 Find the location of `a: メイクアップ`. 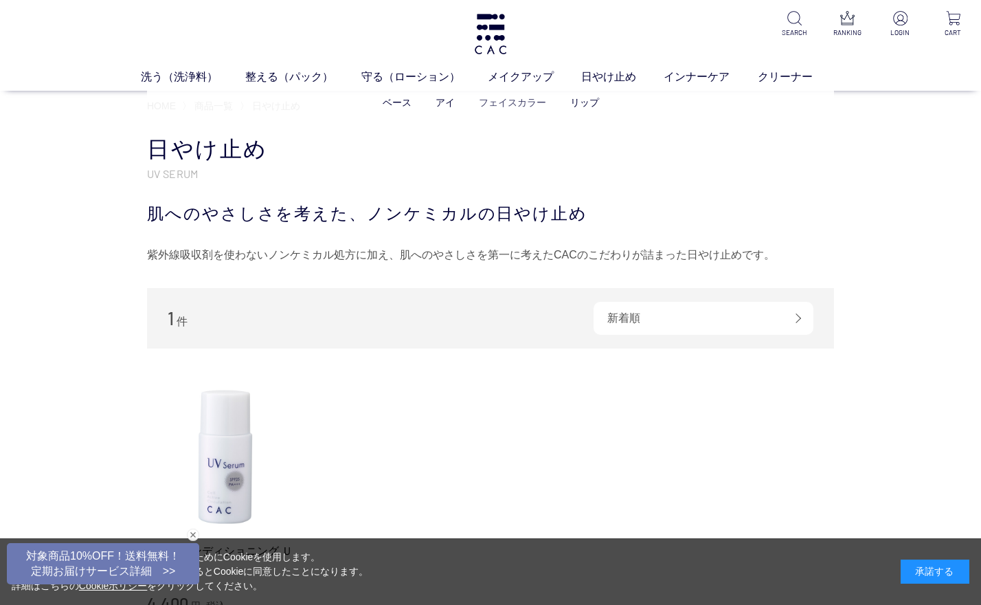

a: メイクアップ is located at coordinates (535, 76).